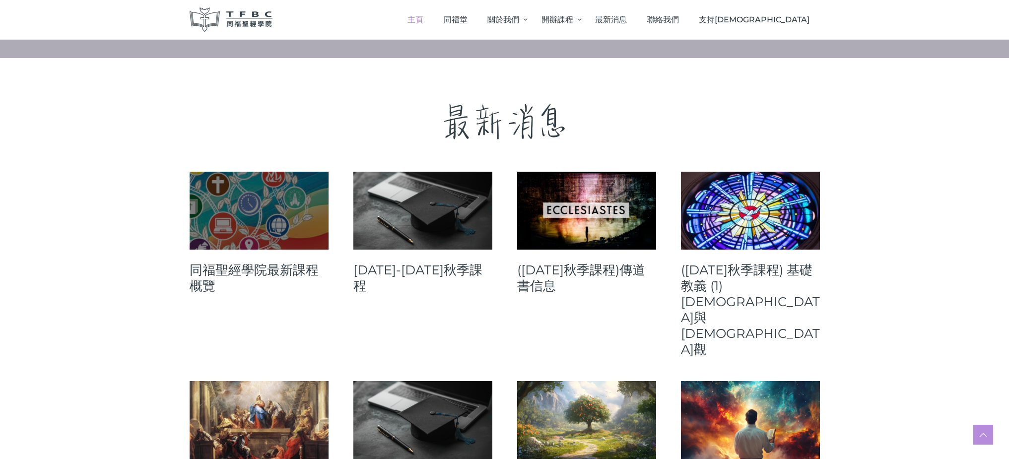 This screenshot has width=1009, height=459. What do you see at coordinates (503, 19) in the screenshot?
I see `span: 關於我們` at bounding box center [503, 19].